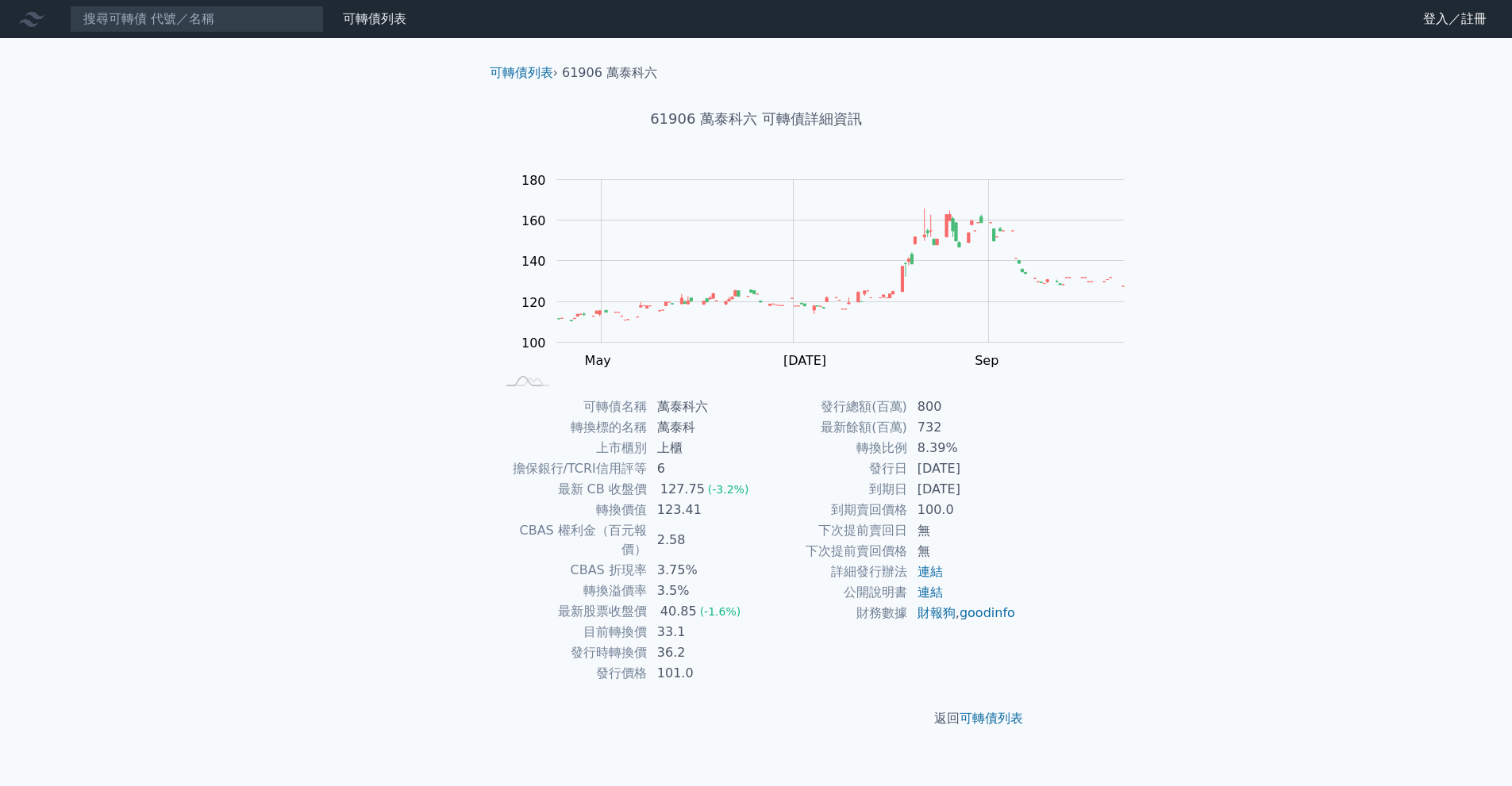 Image resolution: width=1512 pixels, height=786 pixels. What do you see at coordinates (572, 612) in the screenshot?
I see `td: 最新股票收盤價` at bounding box center [572, 612].